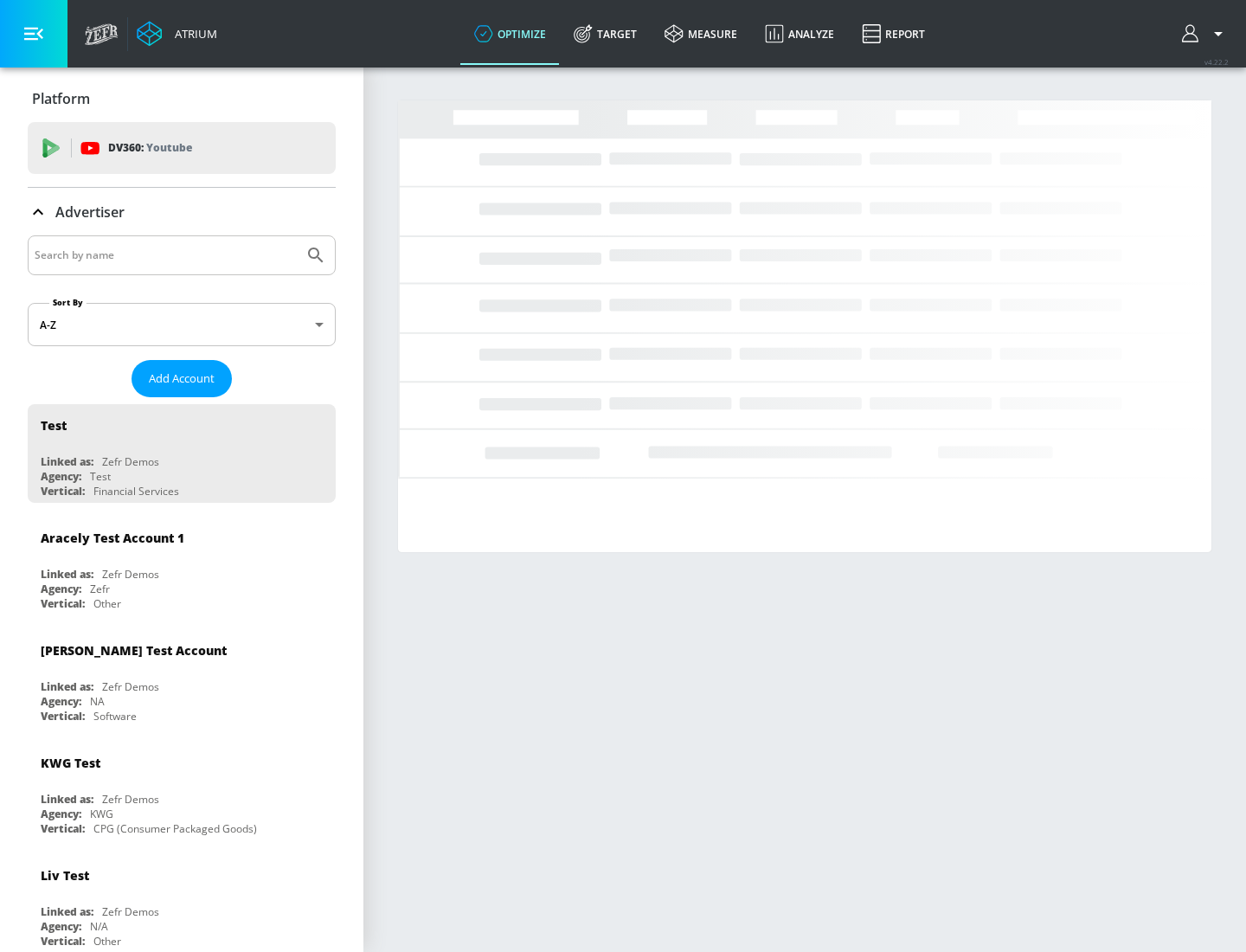  I want to click on span: Add Account, so click(182, 379).